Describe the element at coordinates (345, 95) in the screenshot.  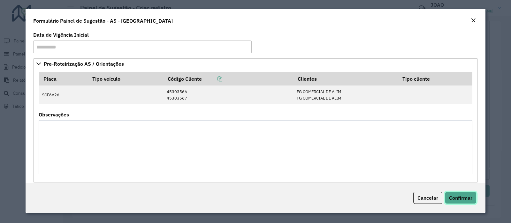
I see `td: FG COMERCIAL DE ALIM FG COMERCIAL DE ALIM` at that location.